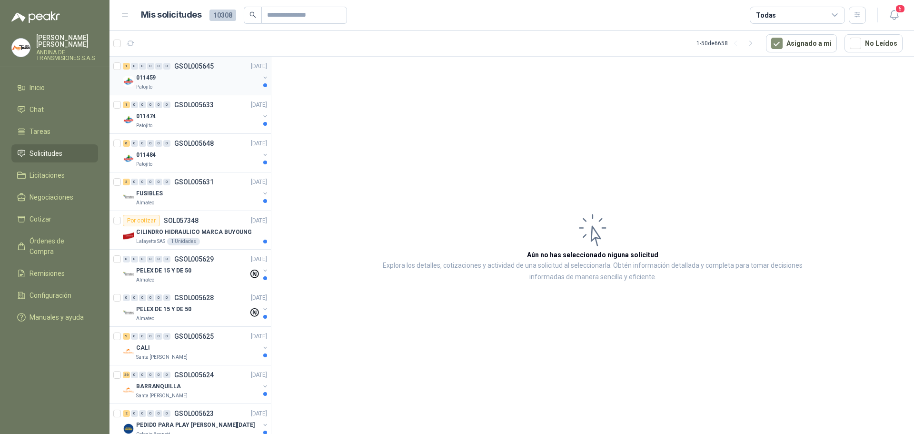 This screenshot has height=434, width=914. What do you see at coordinates (59, 246) in the screenshot?
I see `span: Órdenes de Compra` at bounding box center [59, 246].